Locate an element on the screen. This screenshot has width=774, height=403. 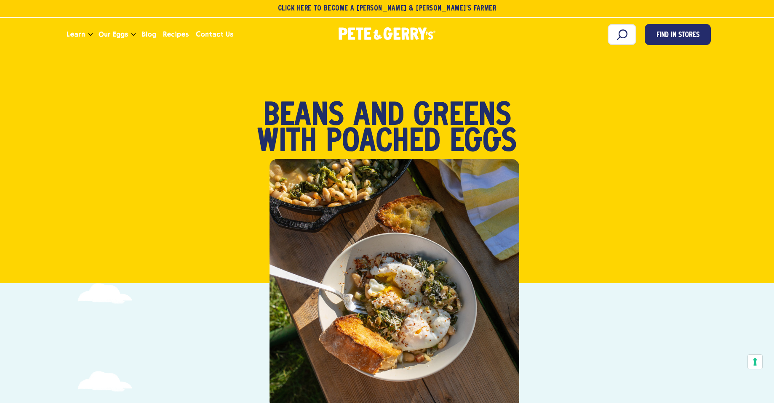
span: Poached is located at coordinates (383, 143).